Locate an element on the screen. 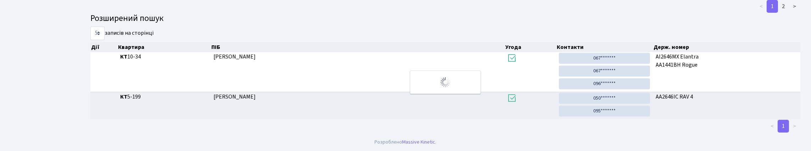 The height and width of the screenshot is (151, 811). th: Держ. номер is located at coordinates (727, 47).